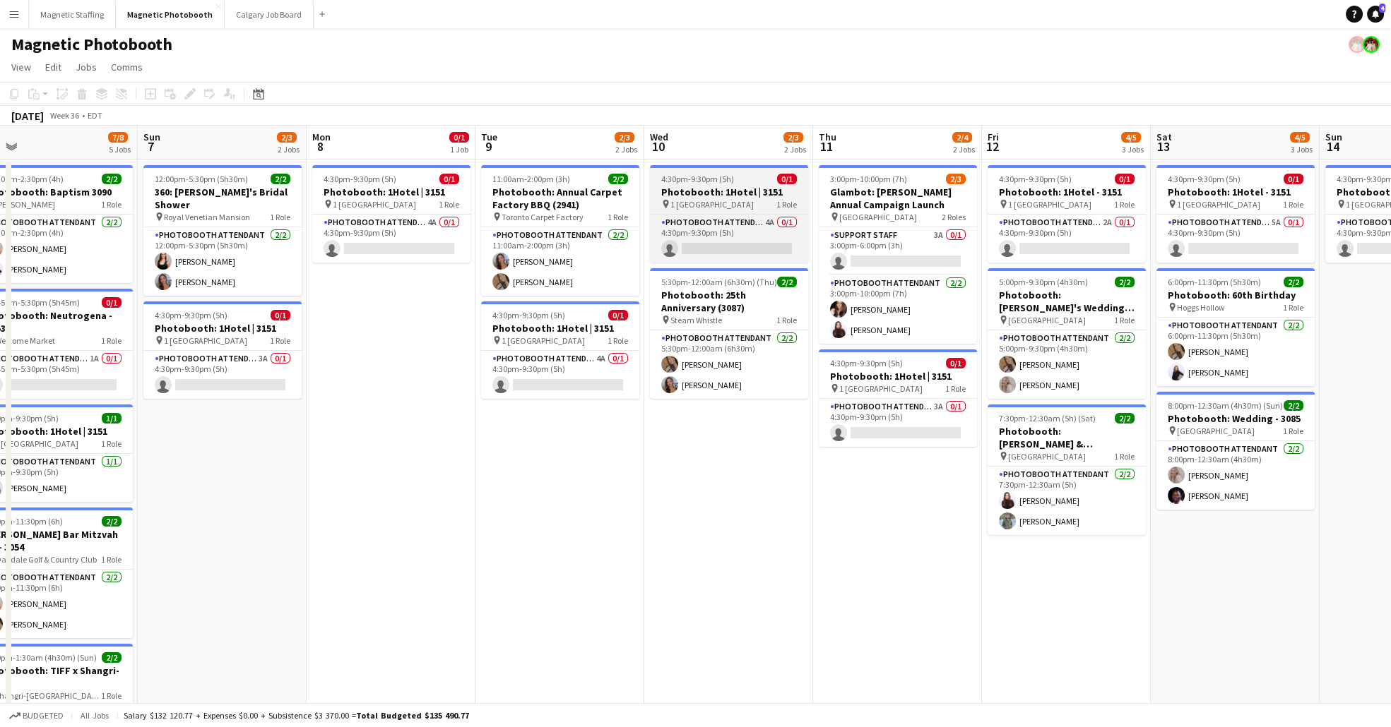 The width and height of the screenshot is (1391, 727). Describe the element at coordinates (412, 715) in the screenshot. I see `span: Total Budgeted $135 490.77` at that location.